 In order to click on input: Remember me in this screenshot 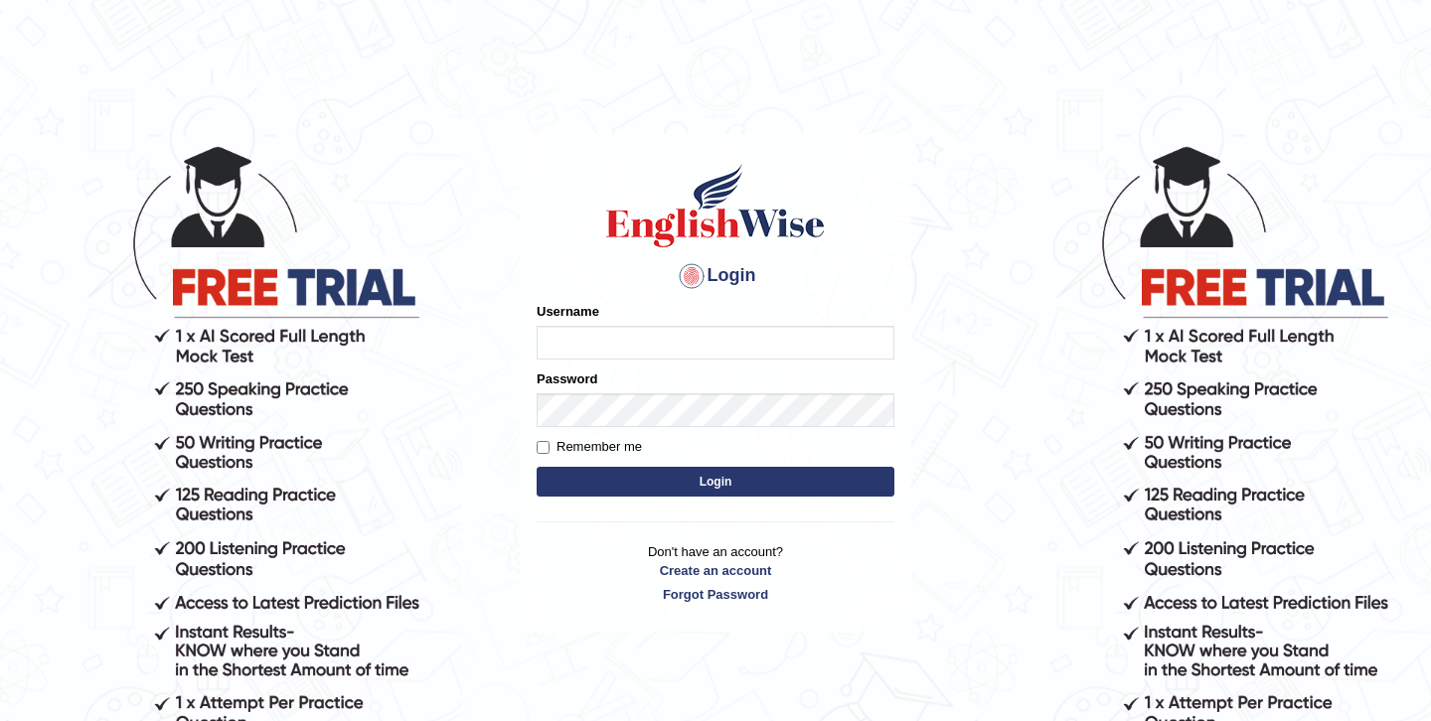, I will do `click(543, 447)`.